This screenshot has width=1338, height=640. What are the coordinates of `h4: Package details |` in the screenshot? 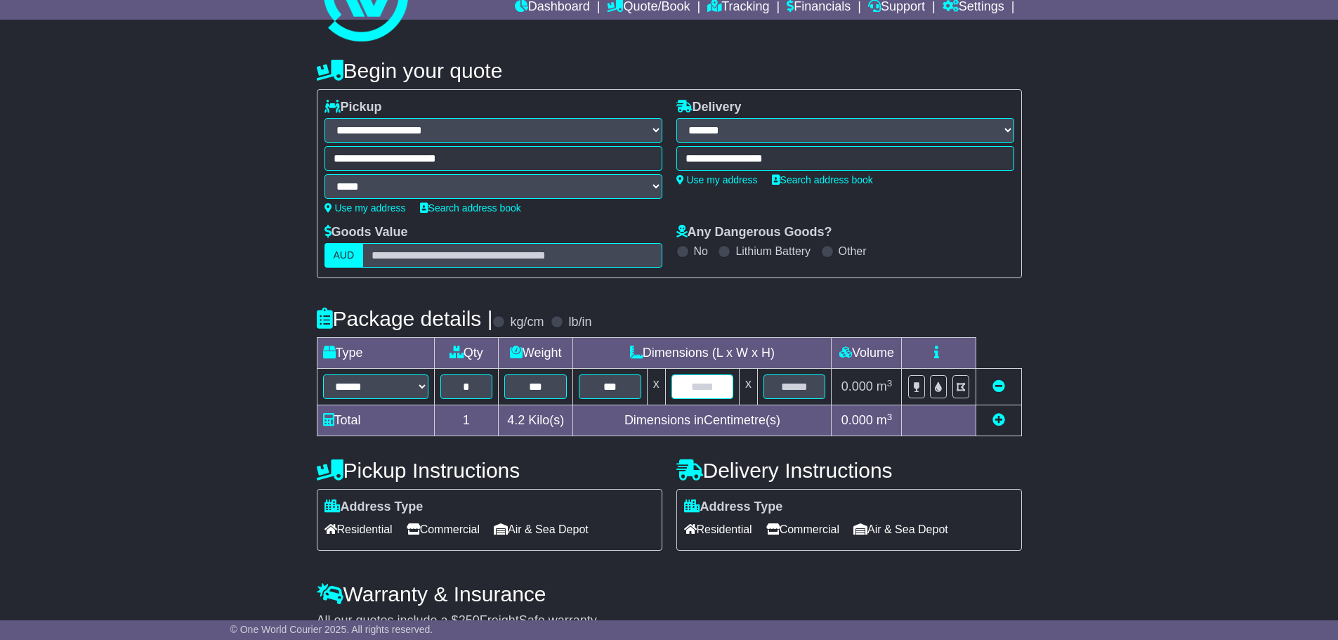 It's located at (405, 318).